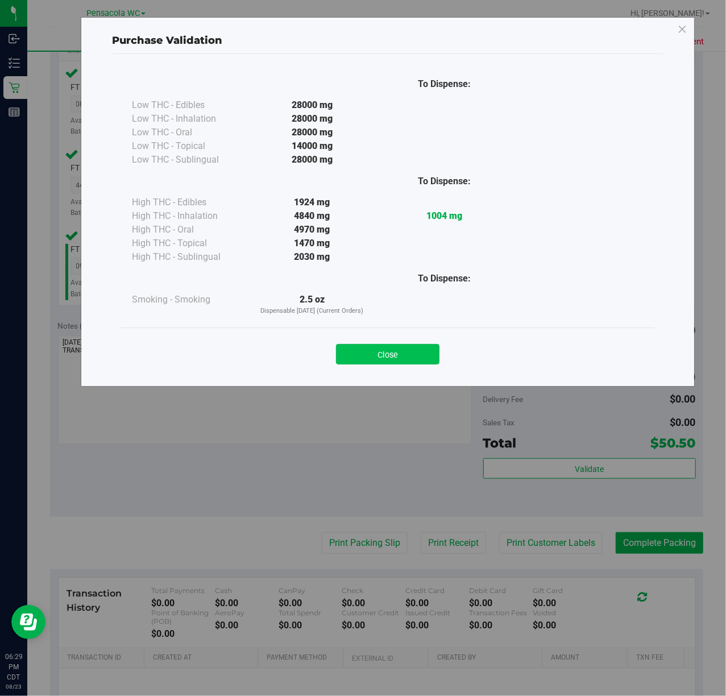 The width and height of the screenshot is (726, 696). What do you see at coordinates (311, 216) in the screenshot?
I see `div: 4840 mg` at bounding box center [311, 216].